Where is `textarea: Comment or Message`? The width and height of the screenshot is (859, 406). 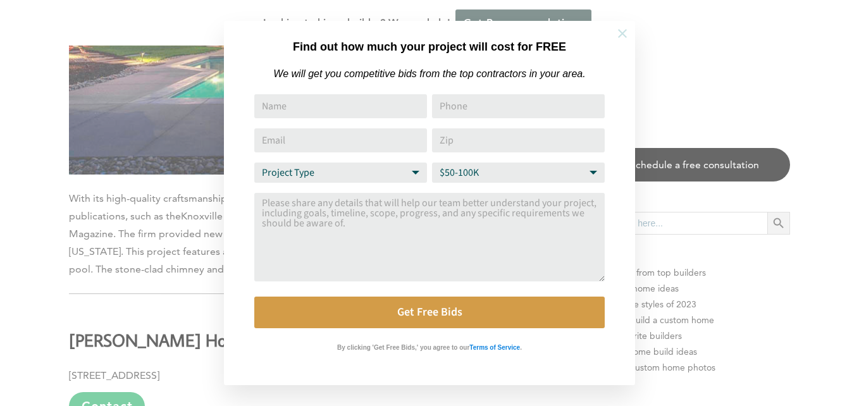 textarea: Comment or Message is located at coordinates (429, 237).